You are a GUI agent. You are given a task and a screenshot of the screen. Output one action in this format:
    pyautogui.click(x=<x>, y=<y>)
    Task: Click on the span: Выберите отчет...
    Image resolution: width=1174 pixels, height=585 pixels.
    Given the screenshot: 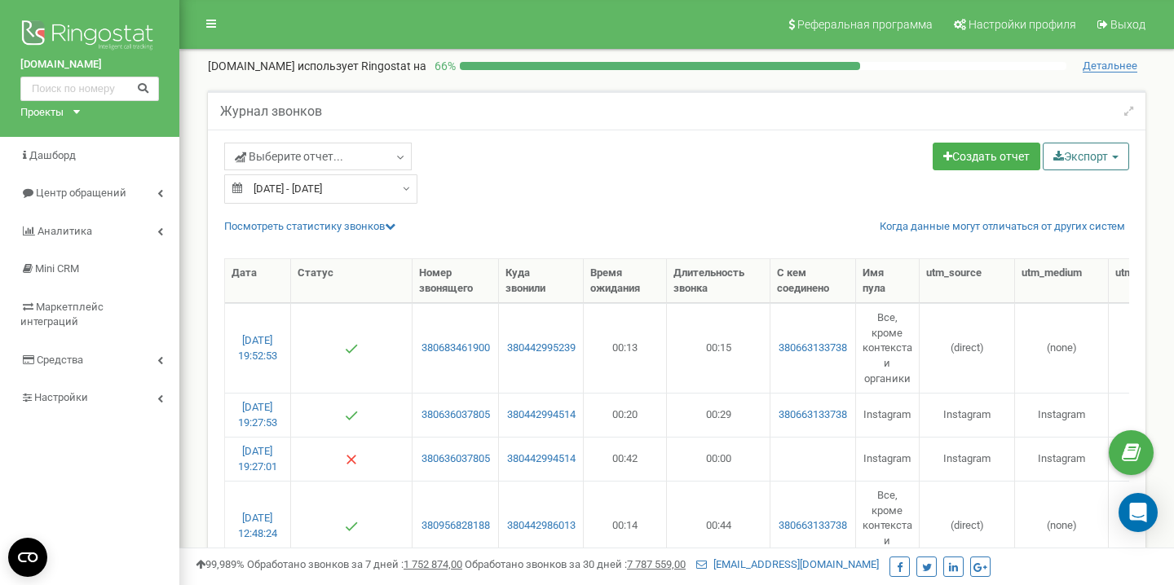 What is the action you would take?
    pyautogui.click(x=289, y=157)
    